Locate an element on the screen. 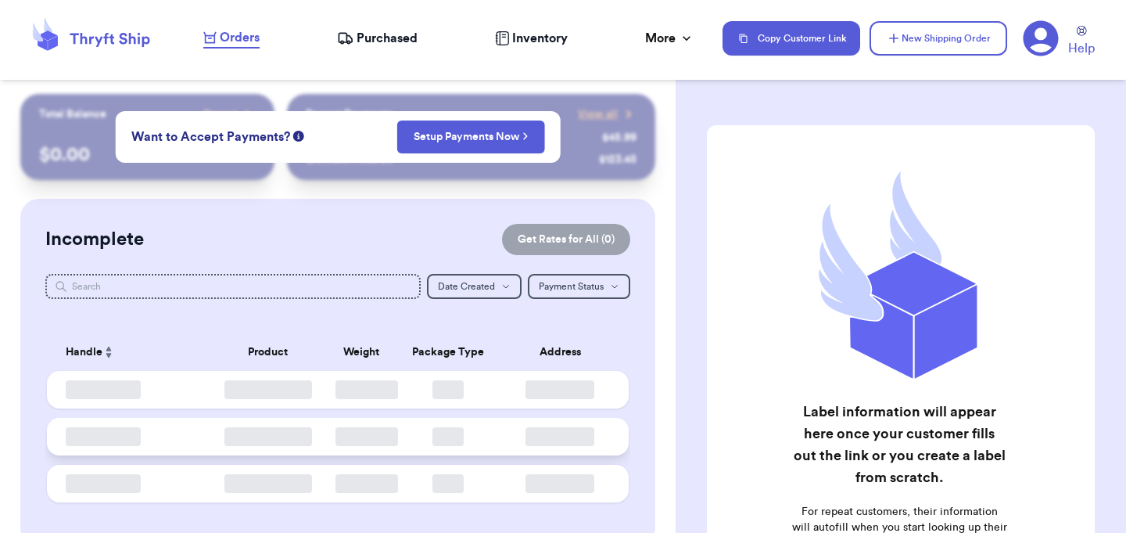 Image resolution: width=1126 pixels, height=533 pixels. a: Setup Payments Now is located at coordinates (471, 137).